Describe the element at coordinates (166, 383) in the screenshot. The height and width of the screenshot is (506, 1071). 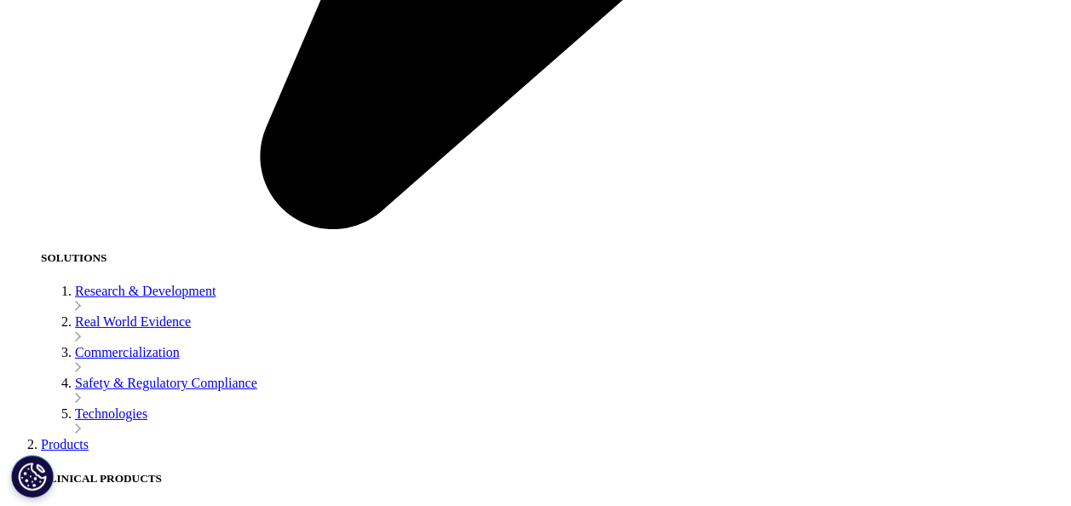
I see `a: Safety & Regulatory Compliance` at that location.